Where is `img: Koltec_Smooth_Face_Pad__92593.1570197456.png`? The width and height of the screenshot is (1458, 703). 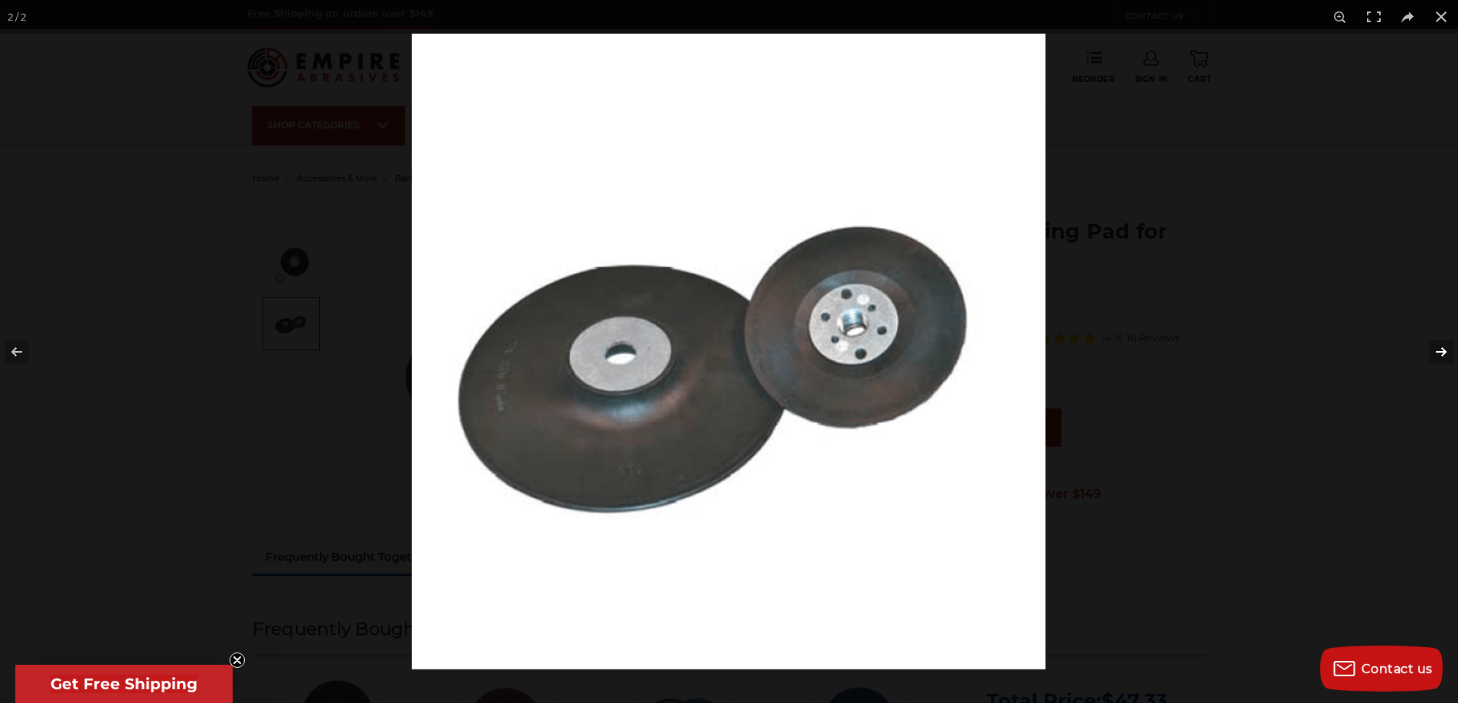
img: Koltec_Smooth_Face_Pad__92593.1570197456.png is located at coordinates (728, 351).